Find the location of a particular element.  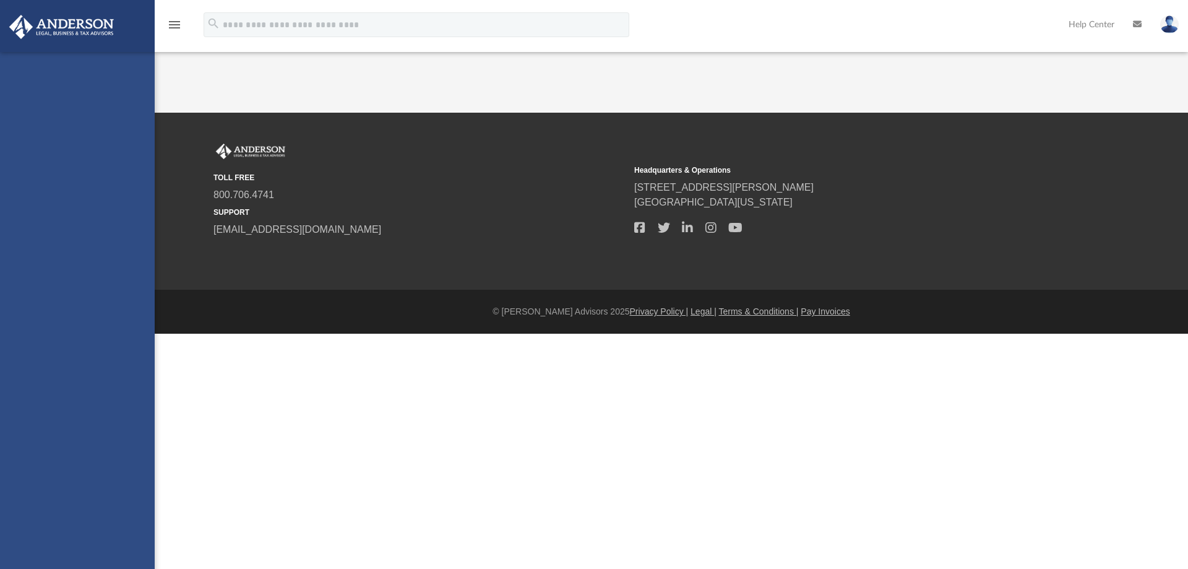

a: Terms & Conditions | is located at coordinates (759, 311).